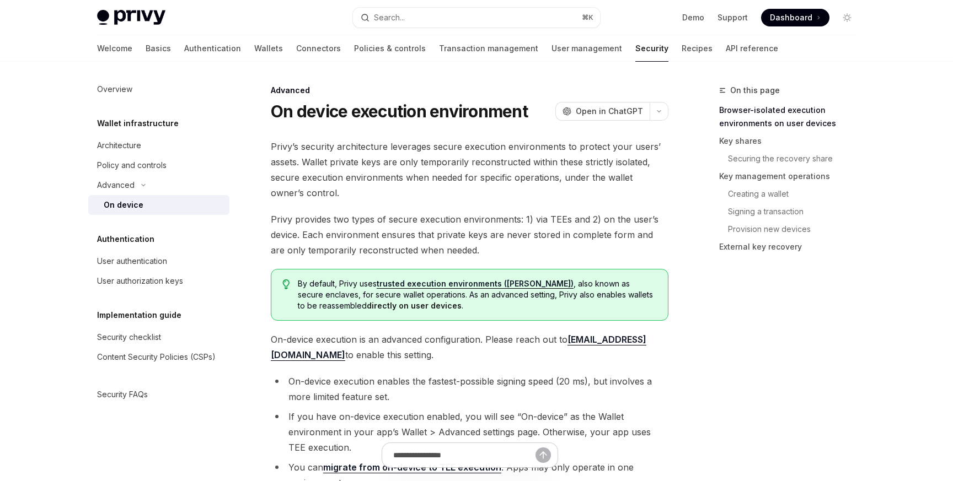 This screenshot has height=481, width=953. Describe the element at coordinates (792, 247) in the screenshot. I see `a: External key recovery` at that location.